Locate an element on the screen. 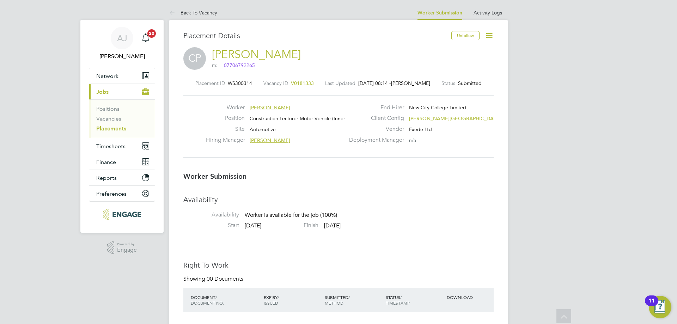 The image size is (677, 324). span: Finance is located at coordinates (106, 162).